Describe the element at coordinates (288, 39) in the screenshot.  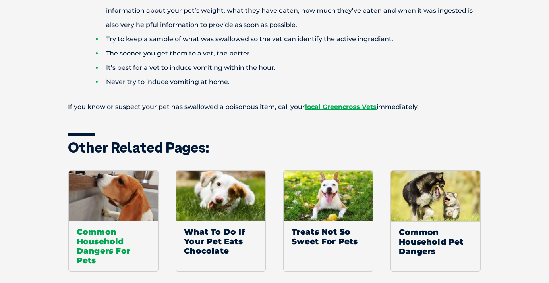
I see `li: Try to keep a sample of what was swallowed so the vet can identify the active ingredient.` at that location.